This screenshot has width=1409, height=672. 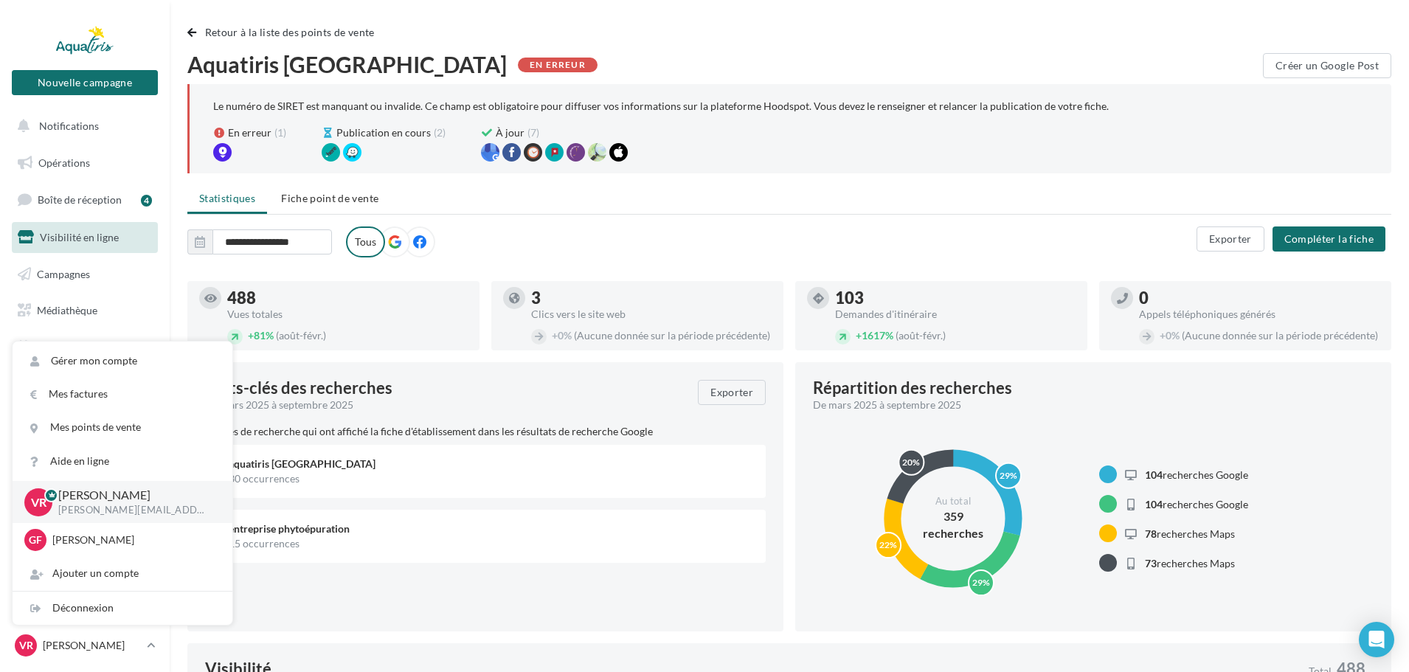 I want to click on div: Répartition des recherches, so click(x=912, y=388).